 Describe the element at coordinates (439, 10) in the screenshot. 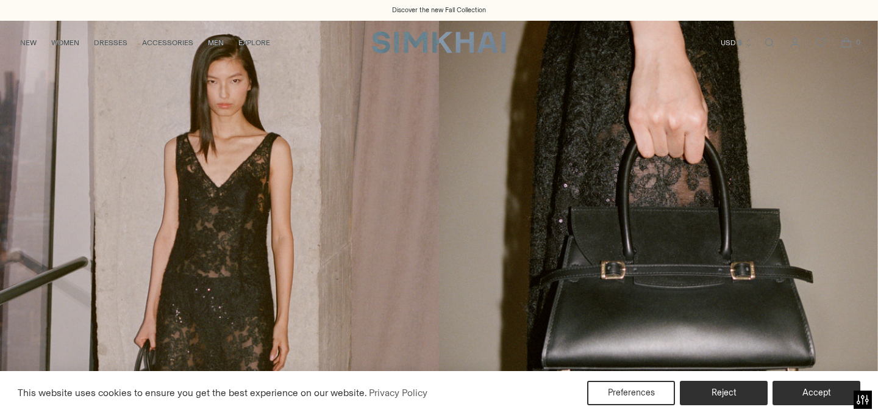

I see `a: Discover the new Fall Collection` at that location.